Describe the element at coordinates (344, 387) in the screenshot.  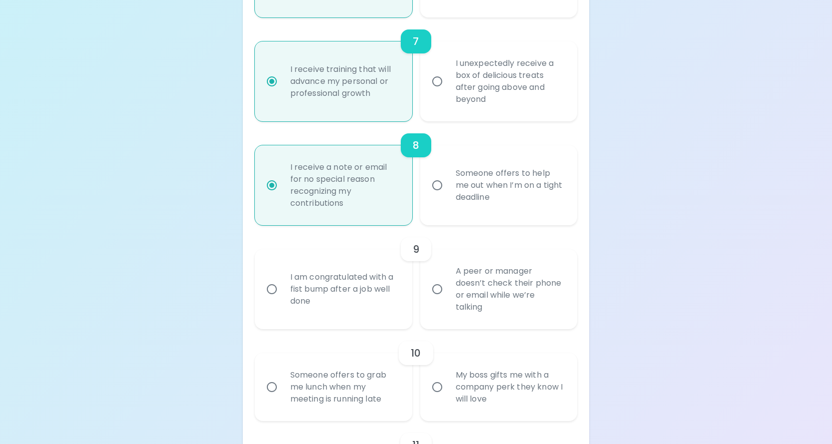
I see `div: Someone offers to grab me lunch when my meeting is running late` at that location.